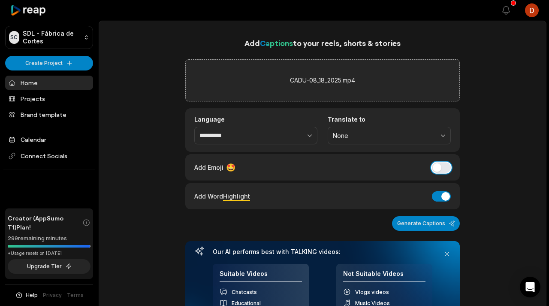  What do you see at coordinates (389, 136) in the screenshot?
I see `button: None` at bounding box center [389, 136].